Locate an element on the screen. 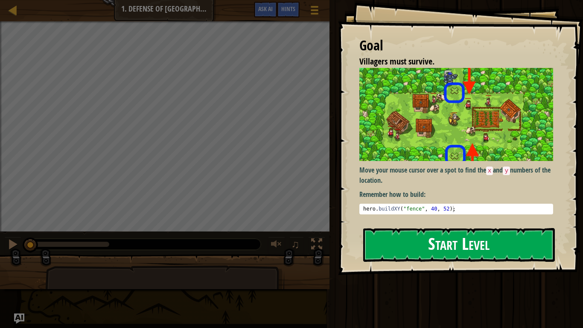  span: Villagers must survive. is located at coordinates (397, 61).